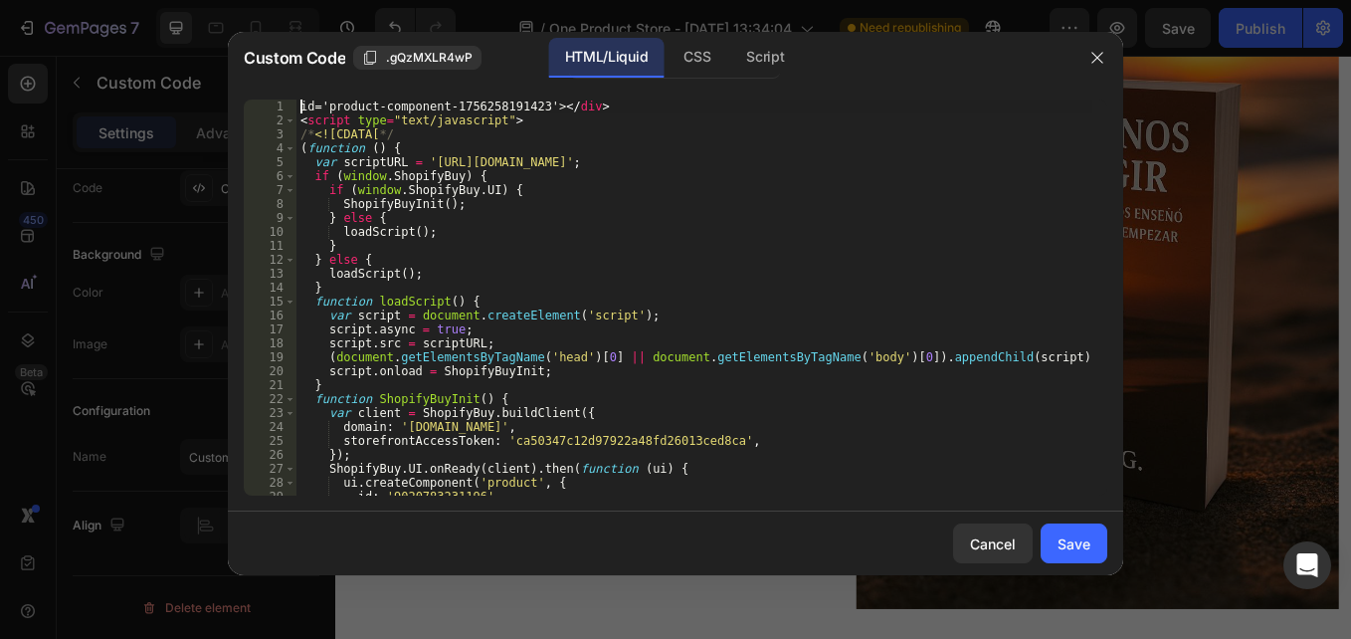  Describe the element at coordinates (270, 385) in the screenshot. I see `div: 21` at that location.